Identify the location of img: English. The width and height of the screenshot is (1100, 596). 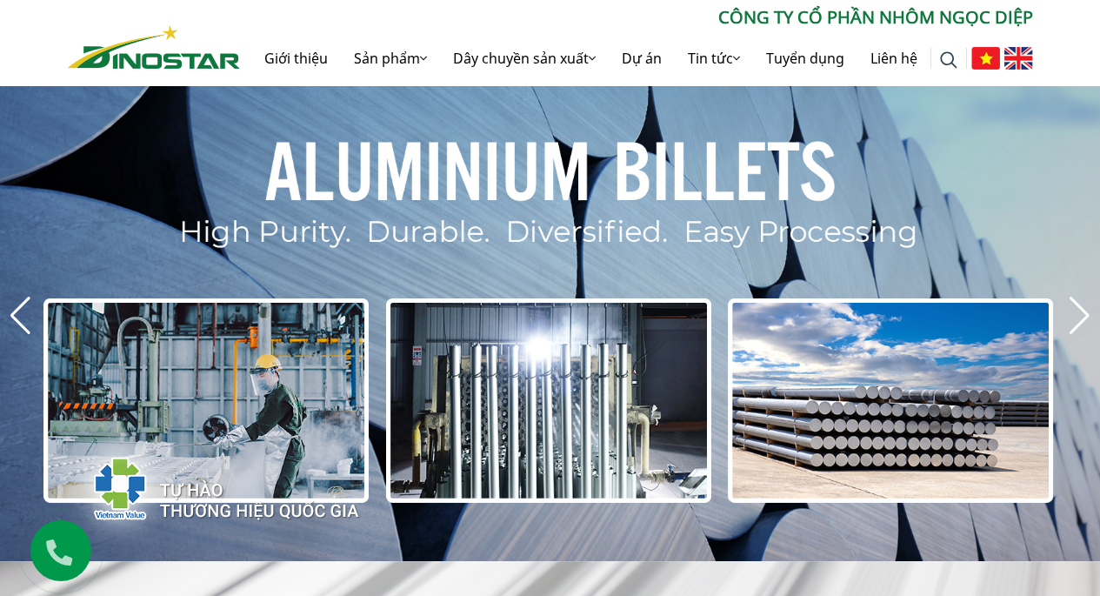
(1018, 58).